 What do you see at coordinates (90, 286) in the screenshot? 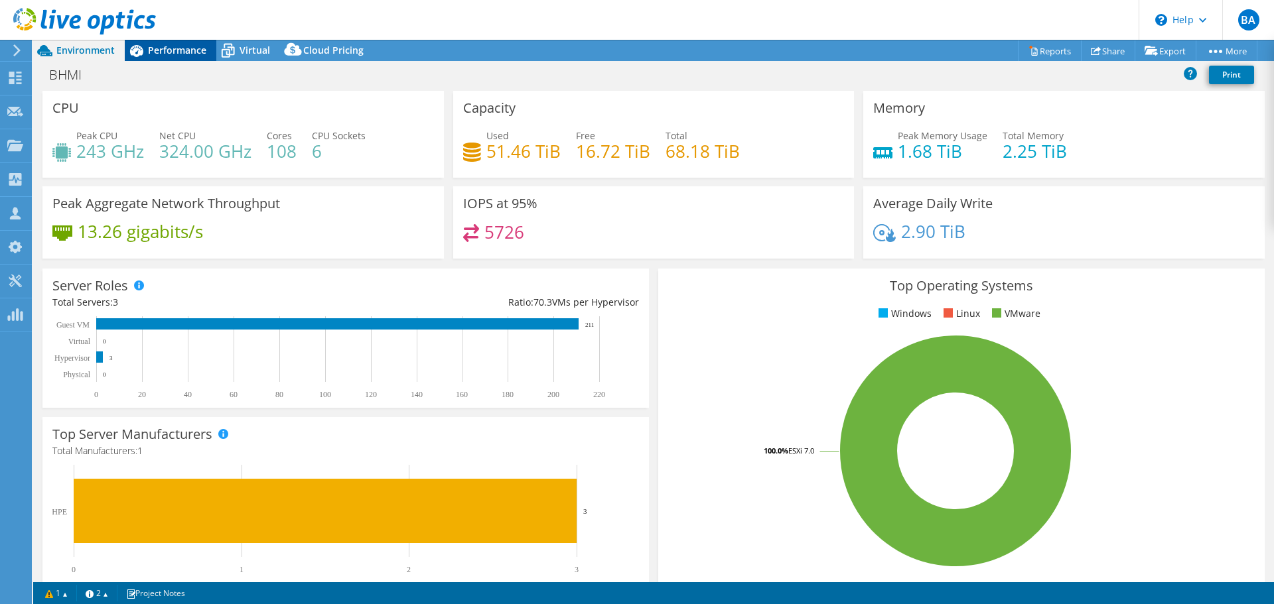
I see `h3: Server Roles` at bounding box center [90, 286].